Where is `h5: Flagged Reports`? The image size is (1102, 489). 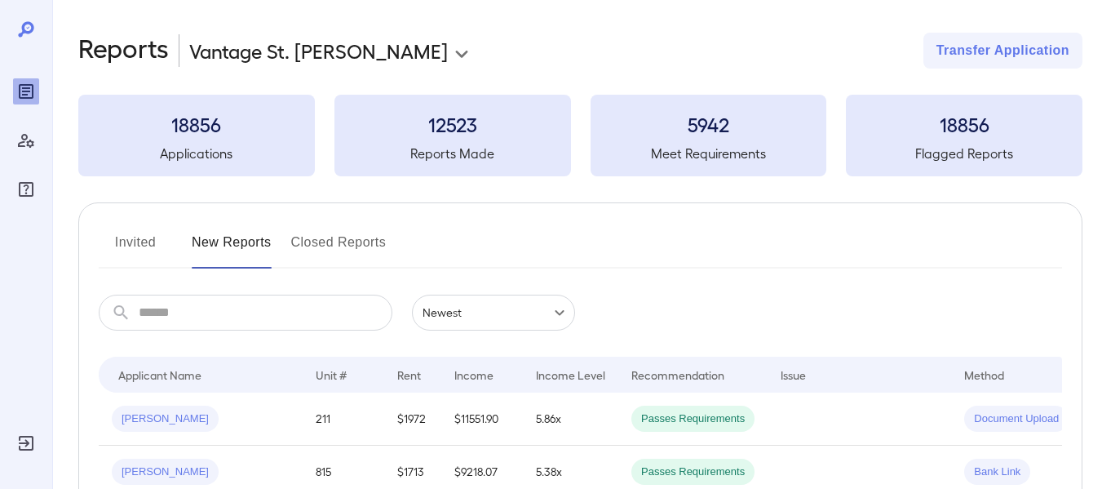
h5: Flagged Reports is located at coordinates (964, 153).